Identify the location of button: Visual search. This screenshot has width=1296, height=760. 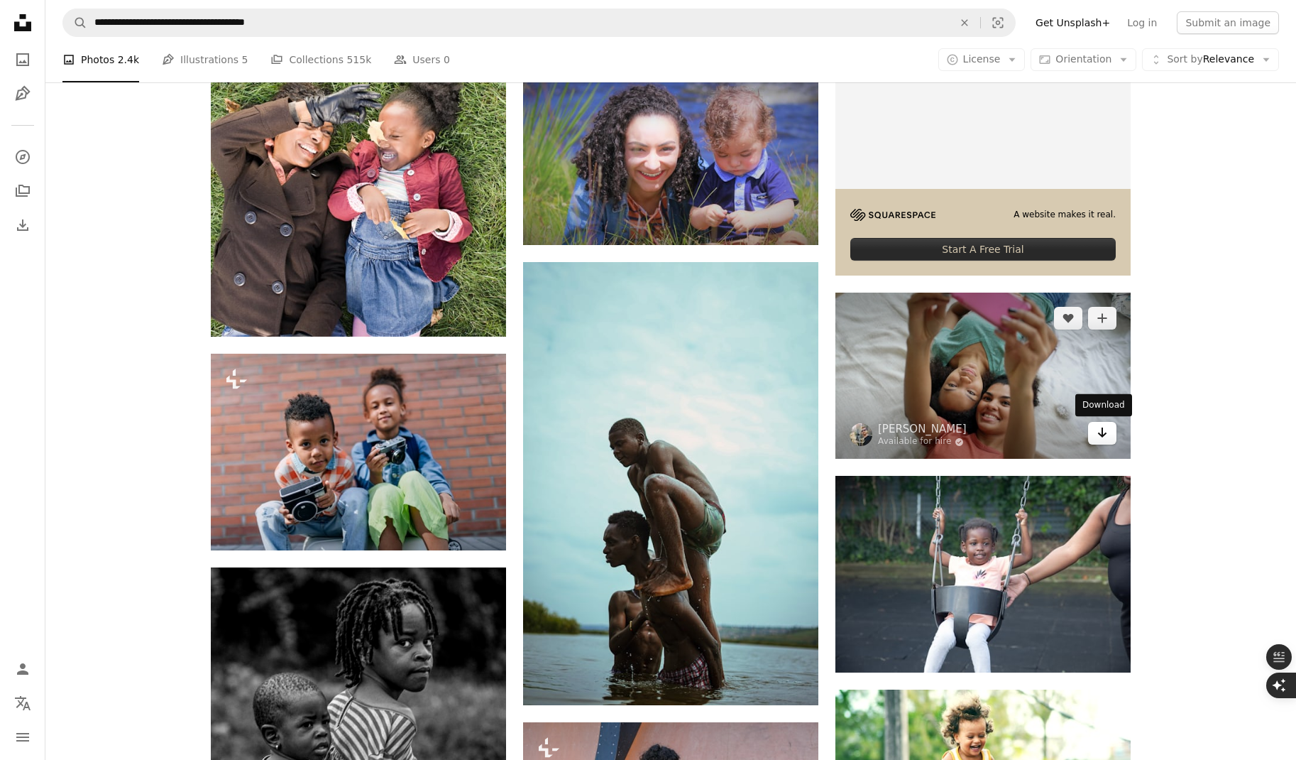
(998, 23).